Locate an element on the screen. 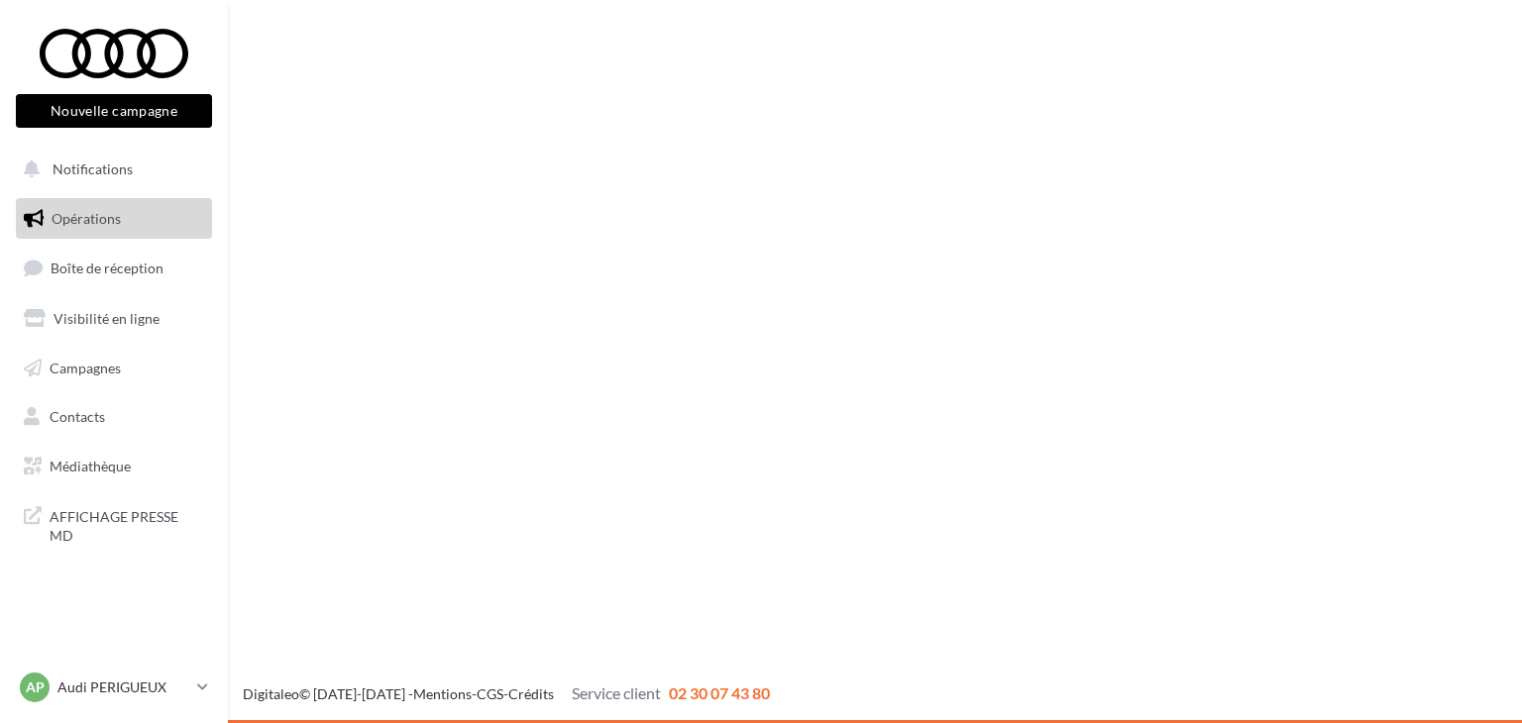  span: Boîte de réception is located at coordinates (107, 267).